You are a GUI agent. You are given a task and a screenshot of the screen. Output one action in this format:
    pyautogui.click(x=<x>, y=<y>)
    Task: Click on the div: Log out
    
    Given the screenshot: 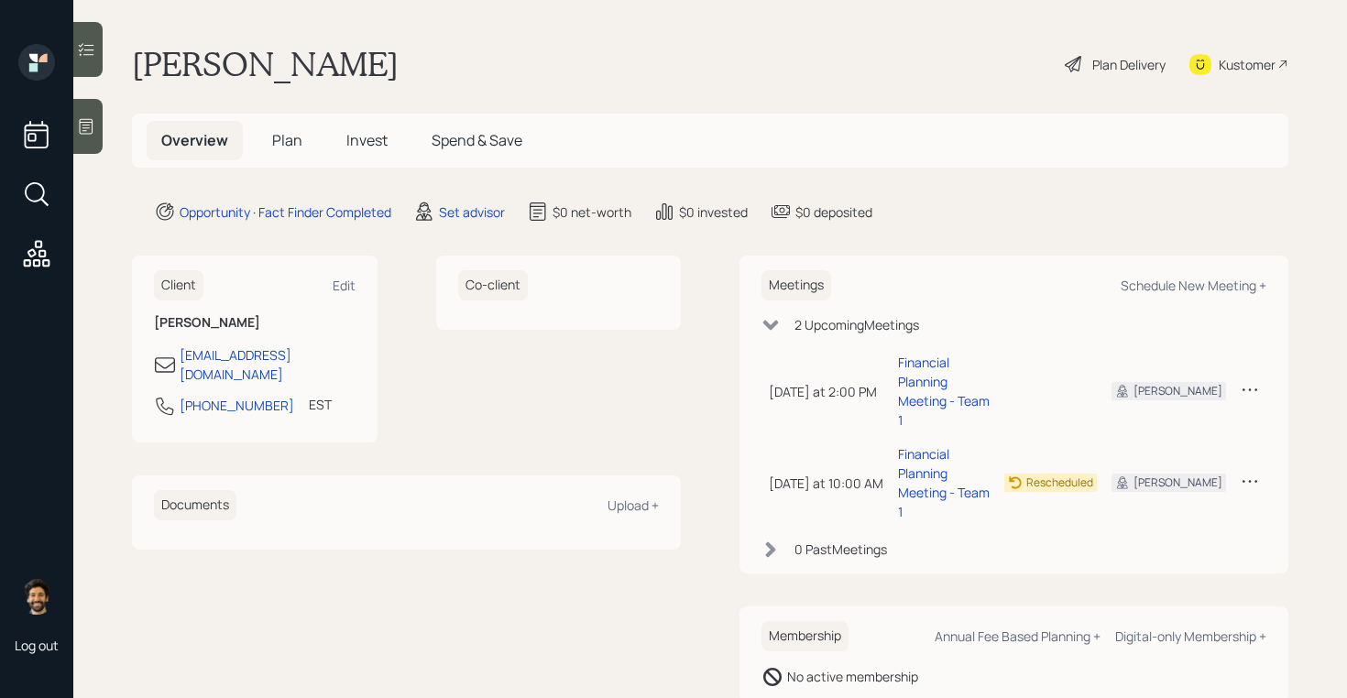 What is the action you would take?
    pyautogui.click(x=37, y=645)
    